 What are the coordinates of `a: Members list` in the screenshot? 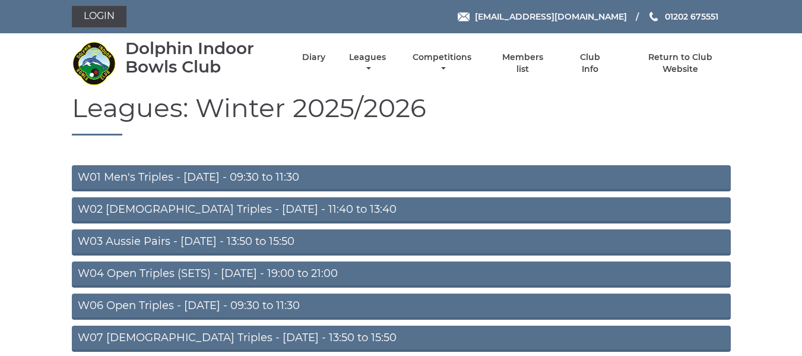 It's located at (523, 63).